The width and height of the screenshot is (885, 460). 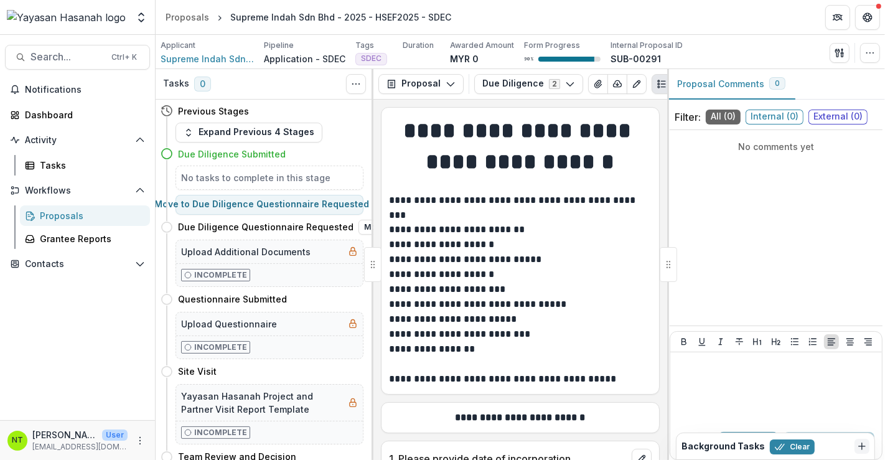 What do you see at coordinates (141, 17) in the screenshot?
I see `button: Open entity switcher` at bounding box center [141, 17].